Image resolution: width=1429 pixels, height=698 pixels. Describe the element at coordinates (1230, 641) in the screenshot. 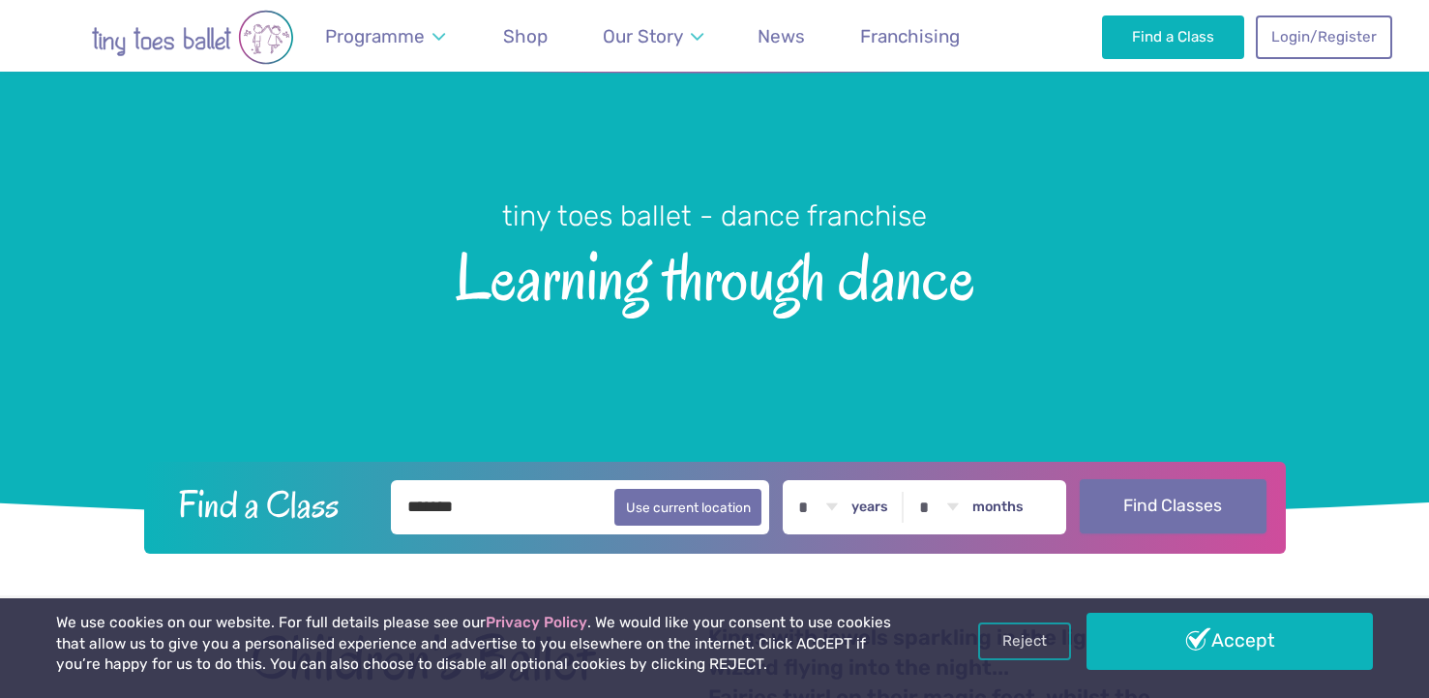

I see `a: Accept` at that location.